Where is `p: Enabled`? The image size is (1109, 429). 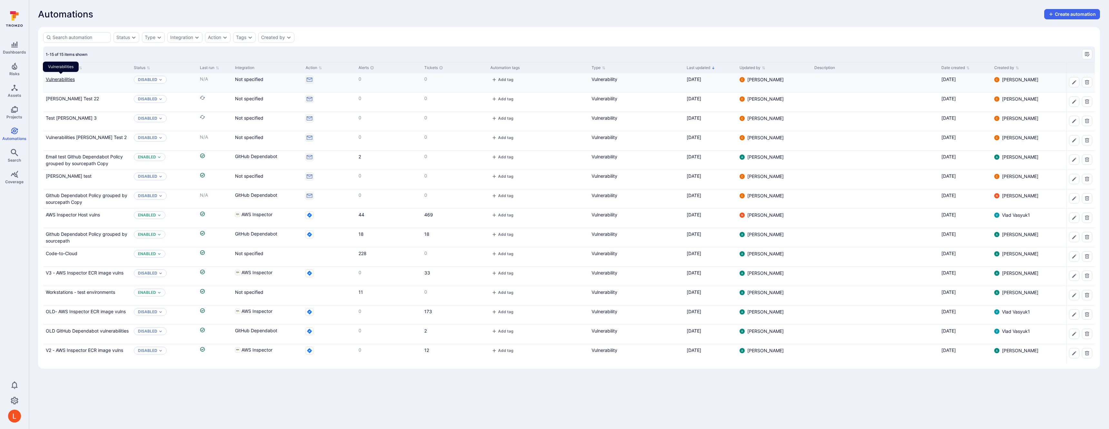
p: Enabled is located at coordinates (147, 215).